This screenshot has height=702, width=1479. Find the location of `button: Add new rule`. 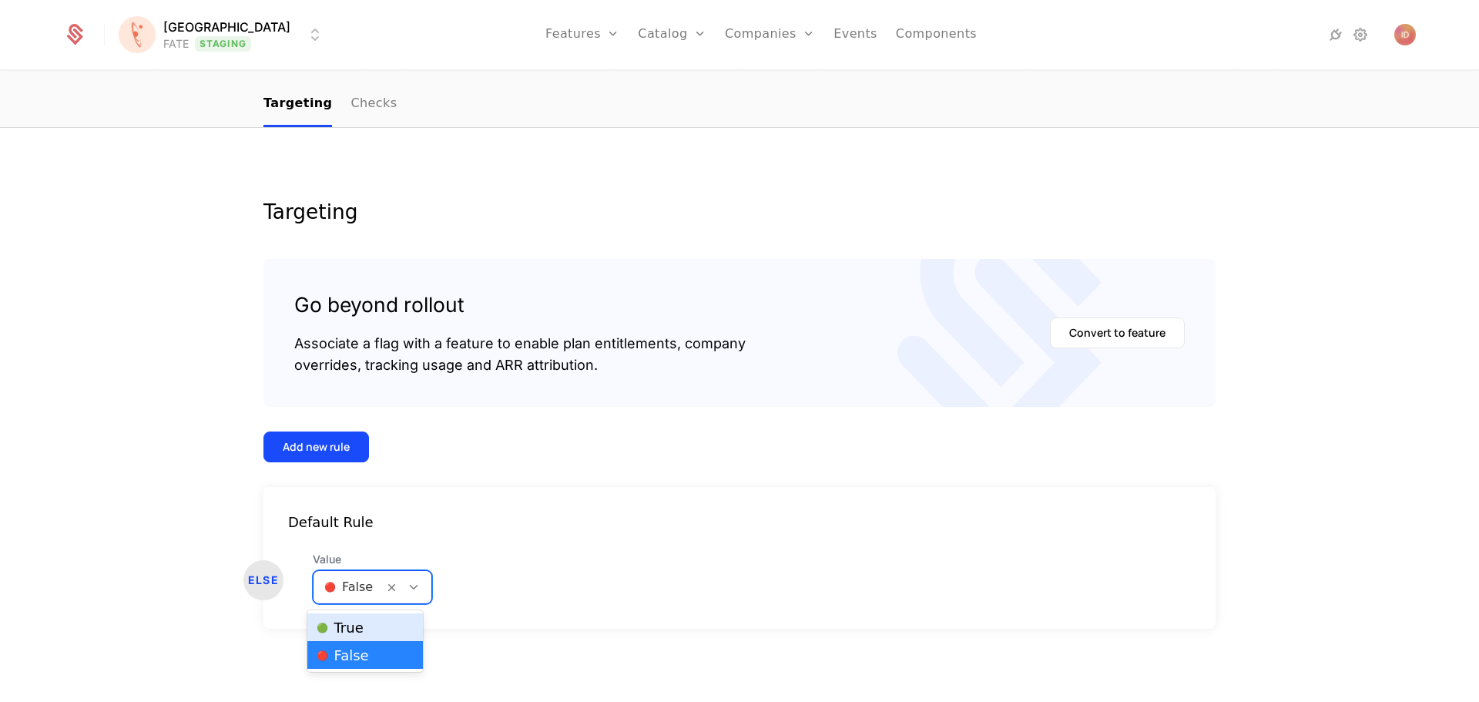

button: Add new rule is located at coordinates (316, 447).